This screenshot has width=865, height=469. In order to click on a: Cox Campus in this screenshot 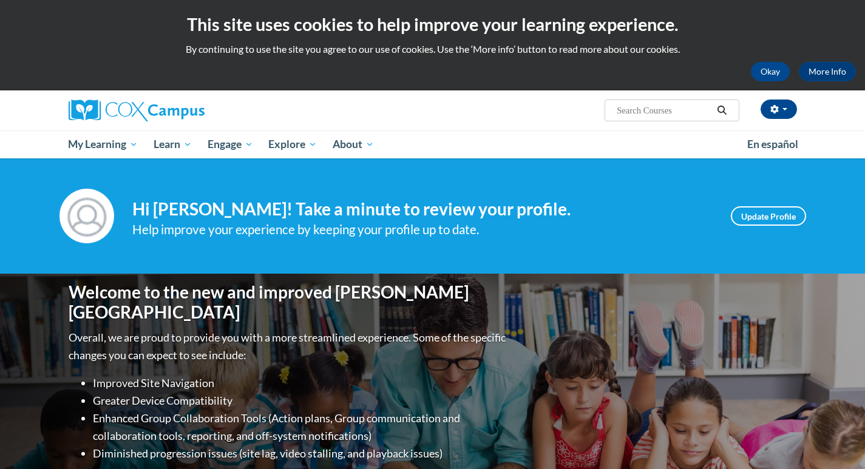, I will do `click(184, 110)`.